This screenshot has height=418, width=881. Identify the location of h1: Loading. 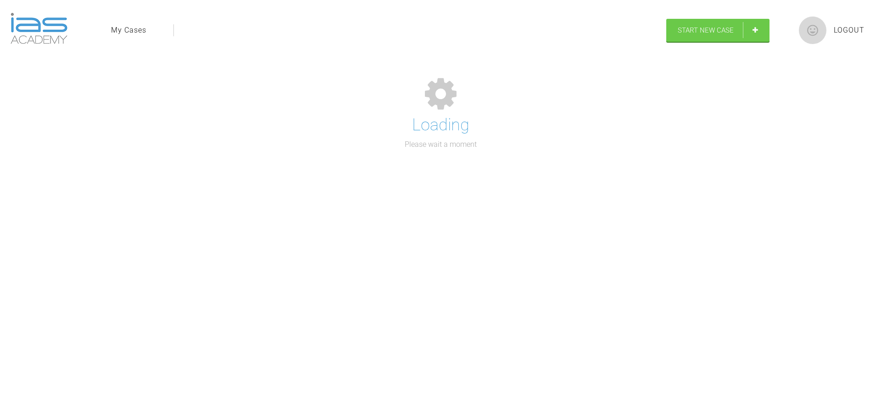
(440, 125).